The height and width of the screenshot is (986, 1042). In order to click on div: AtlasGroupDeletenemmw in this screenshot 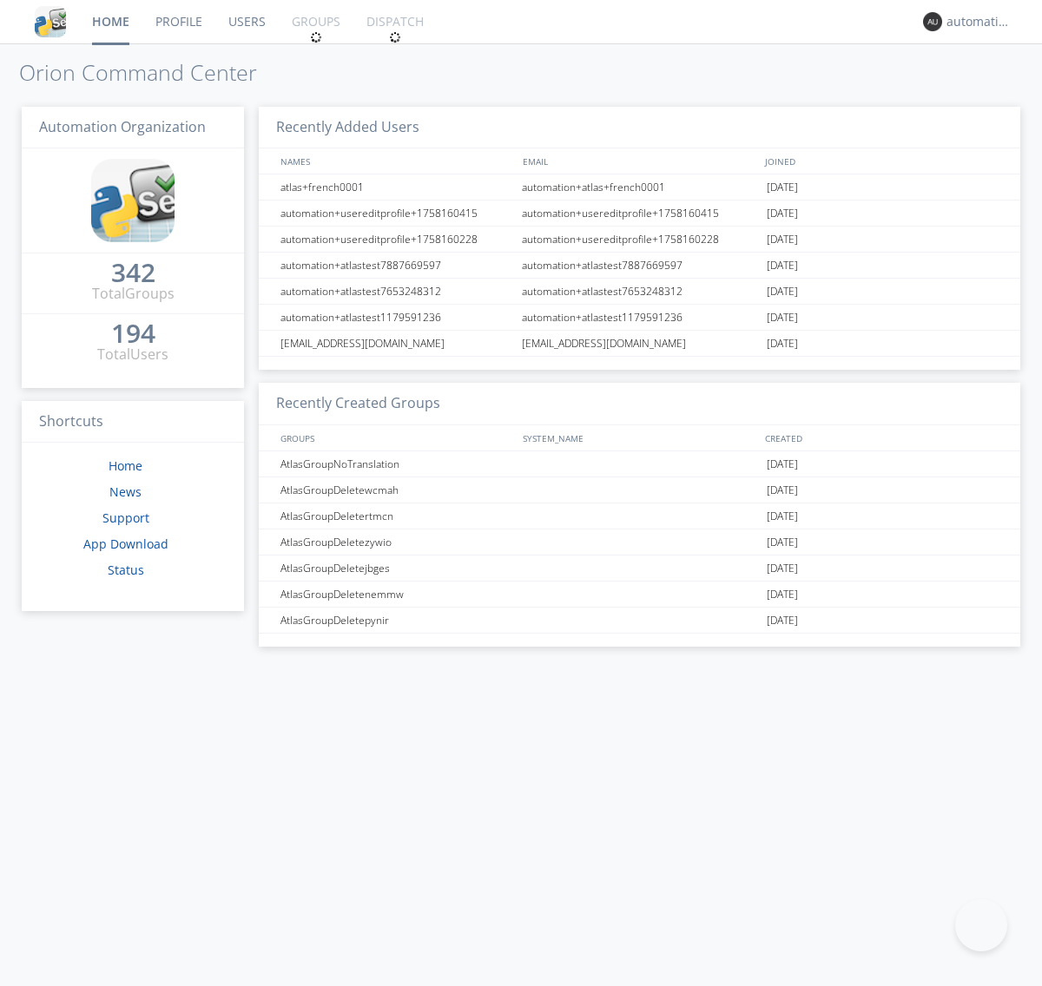, I will do `click(396, 594)`.